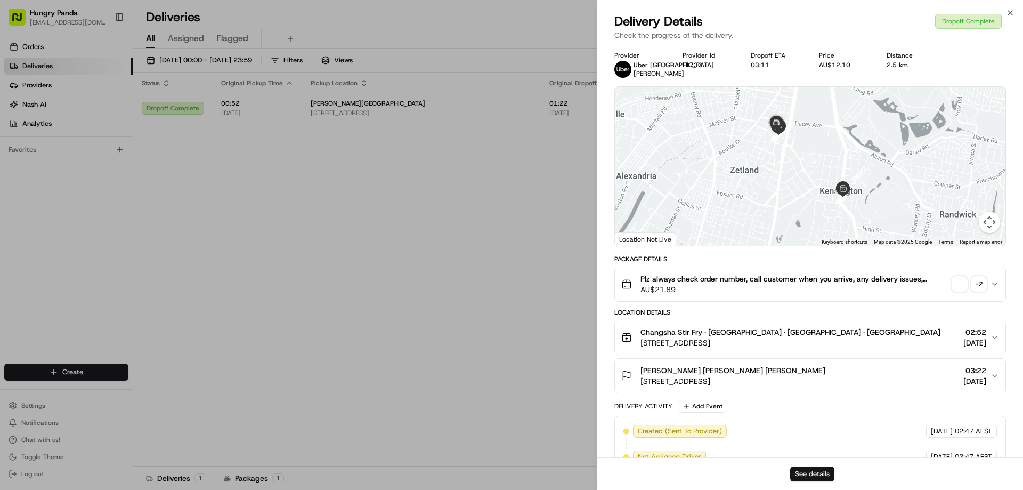  Describe the element at coordinates (842, 198) in the screenshot. I see `div: 3` at that location.